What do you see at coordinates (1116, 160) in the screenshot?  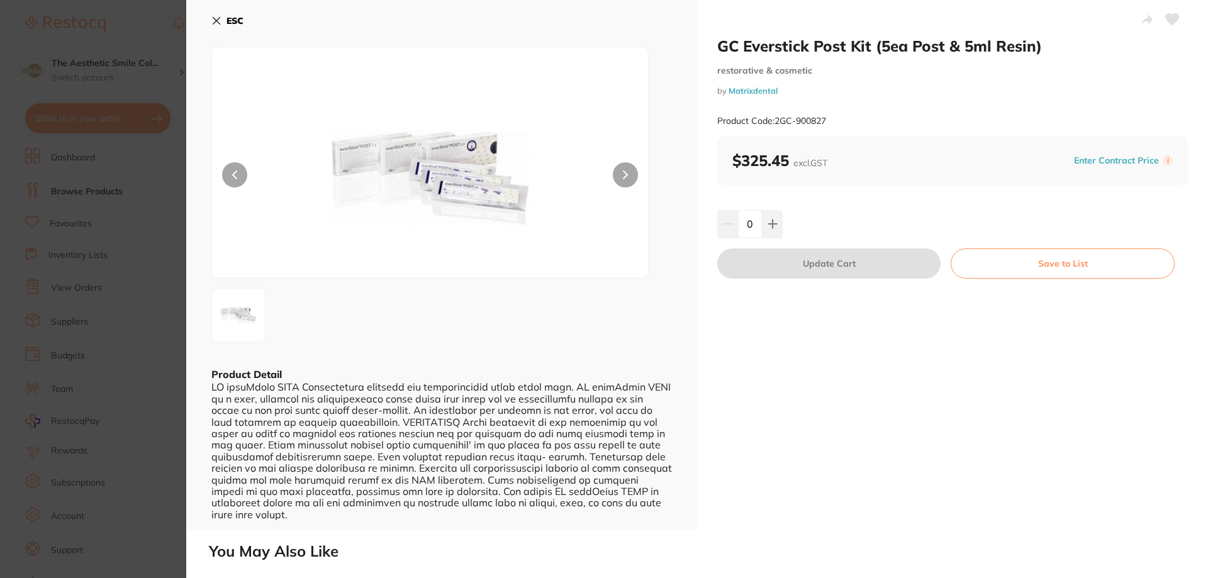 I see `button: Enter Contract Price` at bounding box center [1116, 160].